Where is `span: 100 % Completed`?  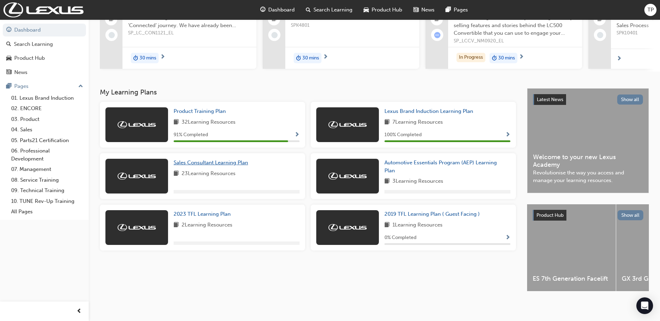 span: 100 % Completed is located at coordinates (403, 135).